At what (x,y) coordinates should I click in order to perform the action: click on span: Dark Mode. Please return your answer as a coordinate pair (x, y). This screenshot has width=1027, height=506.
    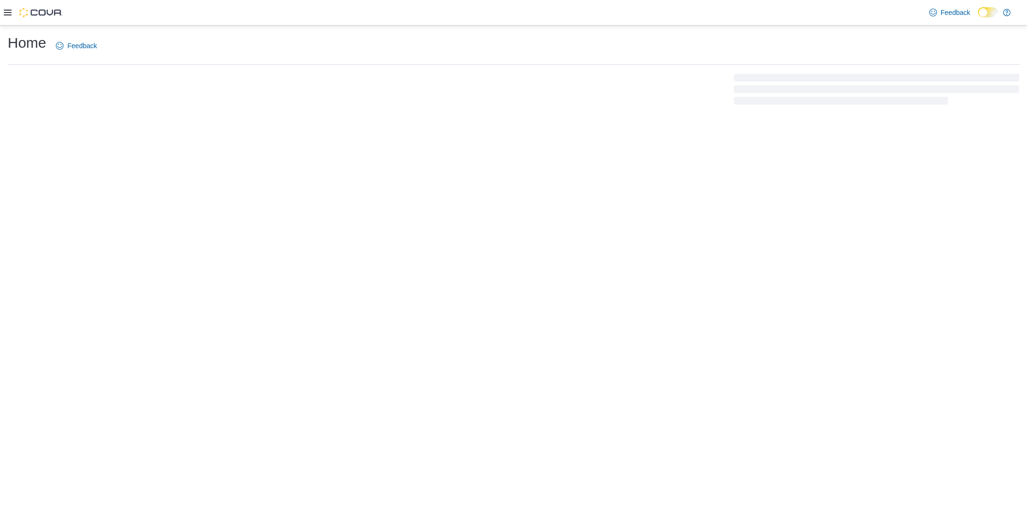
    Looking at the image, I should click on (978, 17).